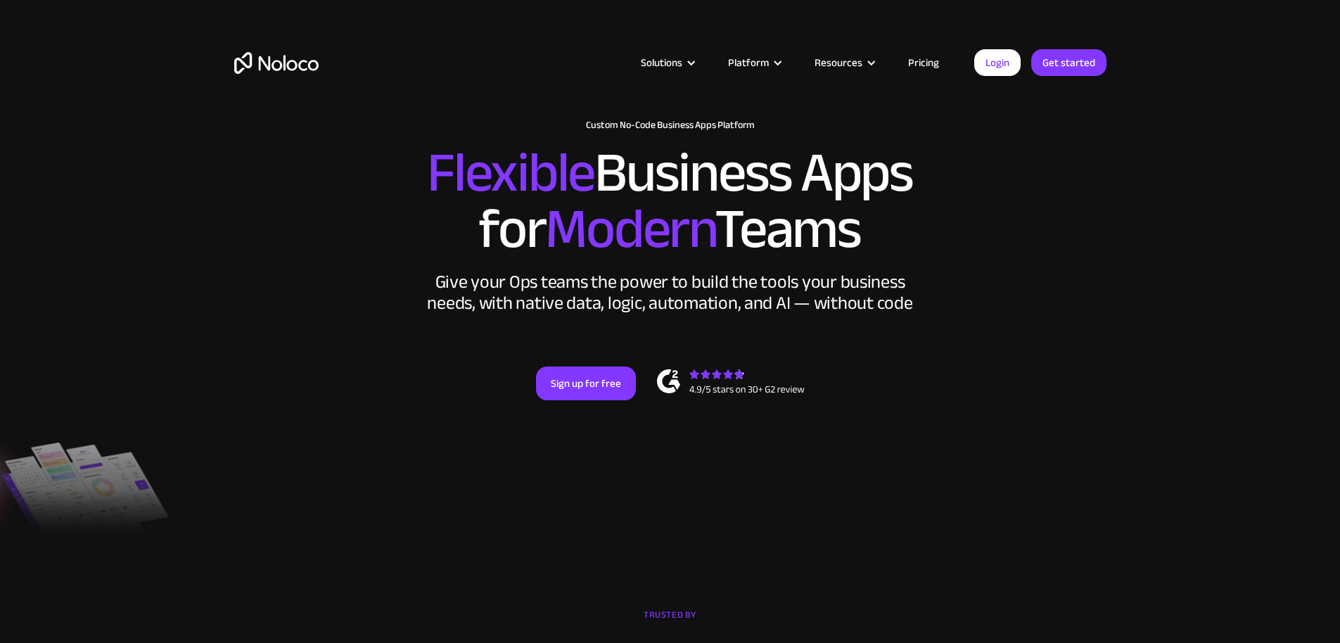  I want to click on span: Modern, so click(630, 229).